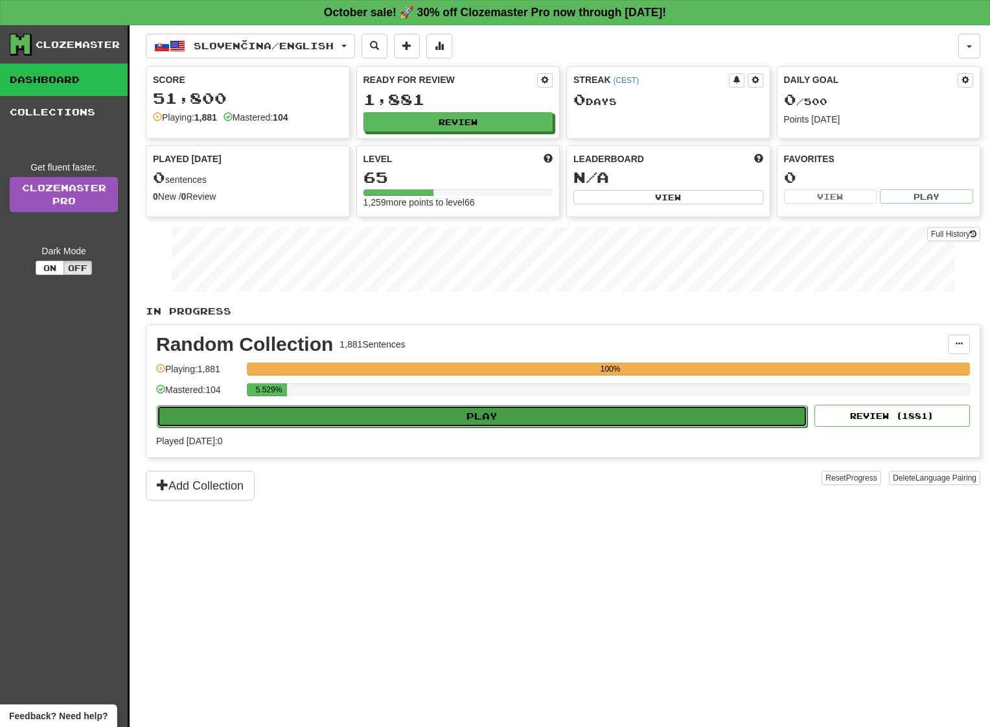 The image size is (990, 727). What do you see at coordinates (626, 80) in the screenshot?
I see `a: (CEST)` at bounding box center [626, 80].